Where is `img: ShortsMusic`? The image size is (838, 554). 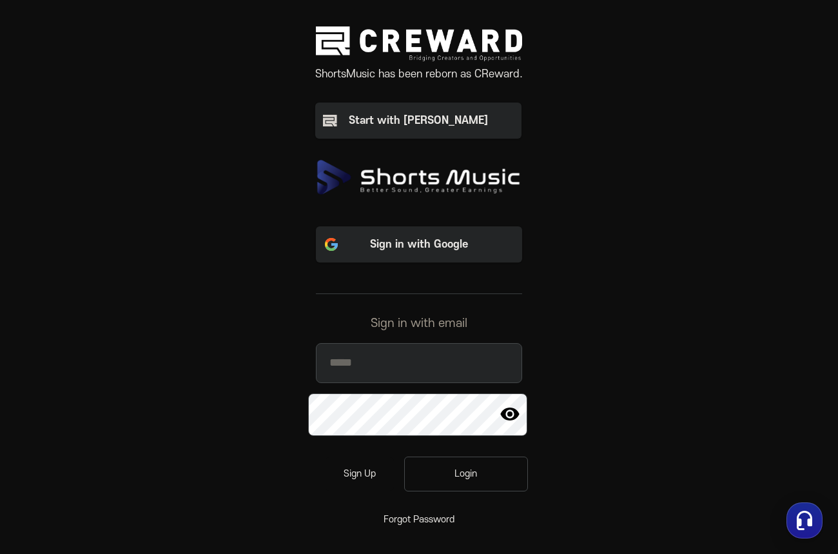
img: ShortsMusic is located at coordinates (419, 177).